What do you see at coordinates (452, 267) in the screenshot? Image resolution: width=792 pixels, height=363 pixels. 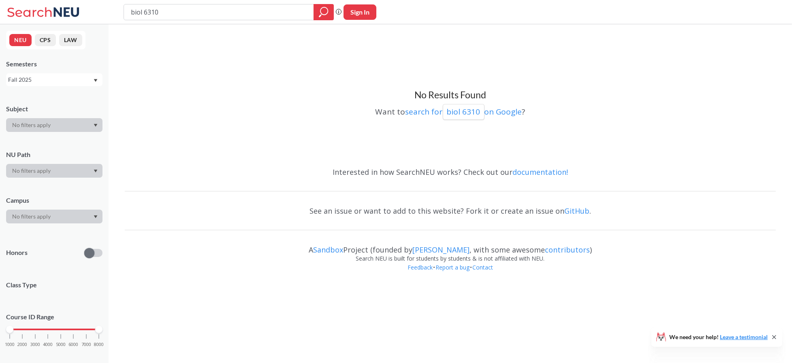 I see `a: Report a bug` at bounding box center [452, 267].